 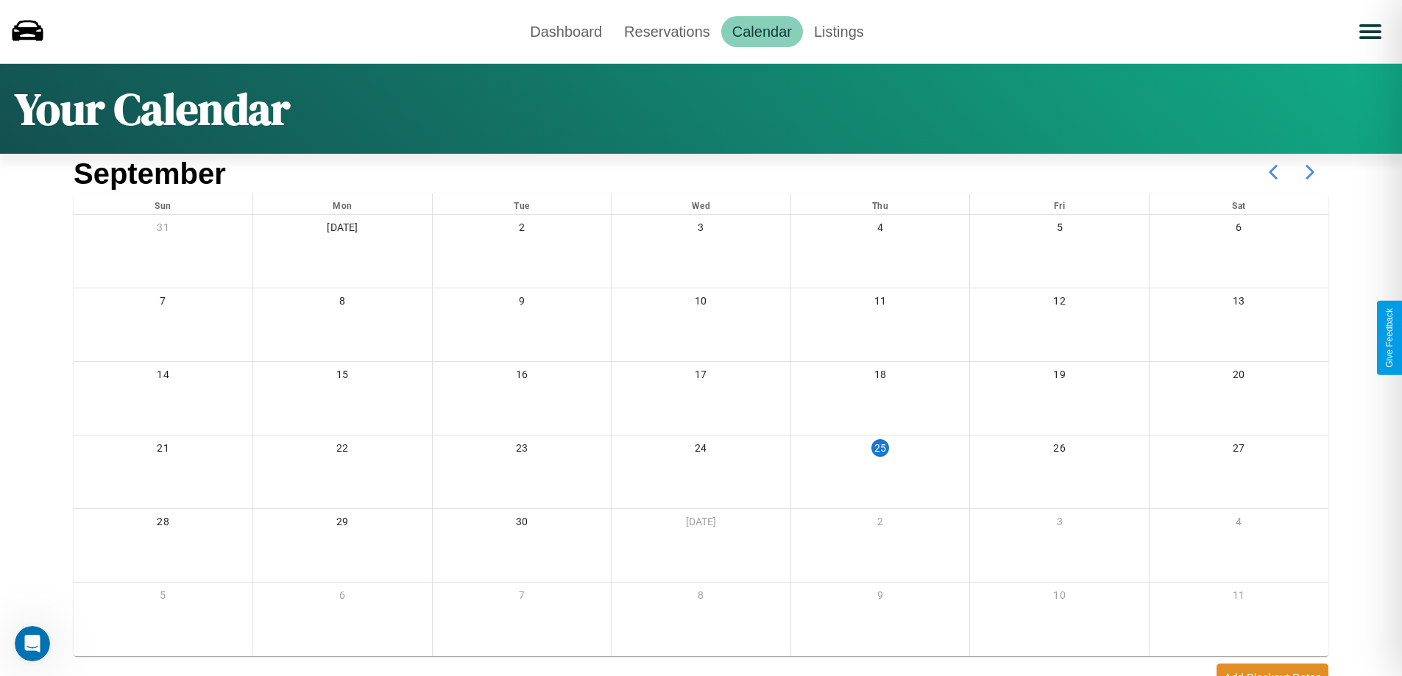 What do you see at coordinates (163, 204) in the screenshot?
I see `div: Sun` at bounding box center [163, 204].